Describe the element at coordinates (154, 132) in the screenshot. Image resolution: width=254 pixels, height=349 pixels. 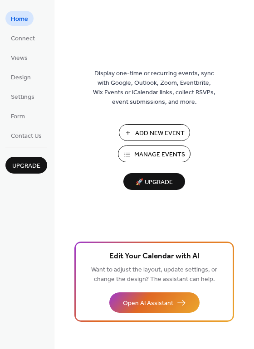
I see `button: Add New Event` at that location.